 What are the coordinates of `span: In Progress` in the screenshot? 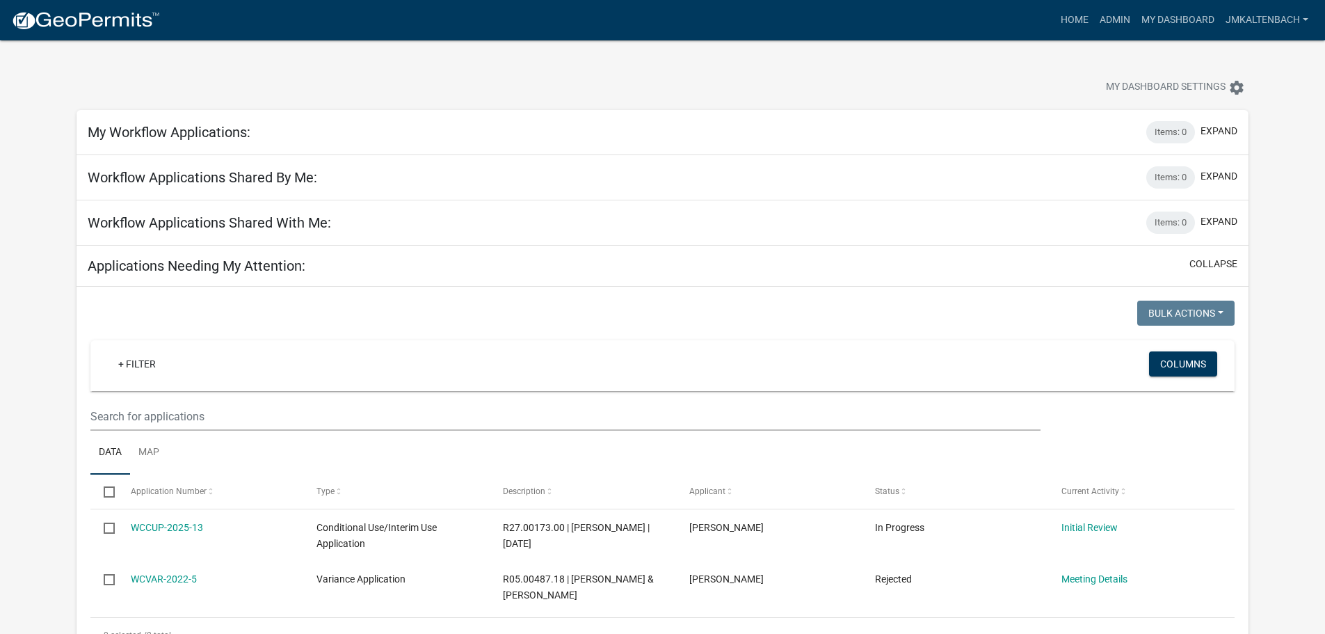 It's located at (899, 527).